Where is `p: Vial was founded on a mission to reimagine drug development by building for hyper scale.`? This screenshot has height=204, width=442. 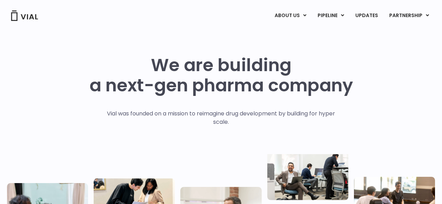 p: Vial was founded on a mission to reimagine drug development by building for hyper scale. is located at coordinates (221, 118).